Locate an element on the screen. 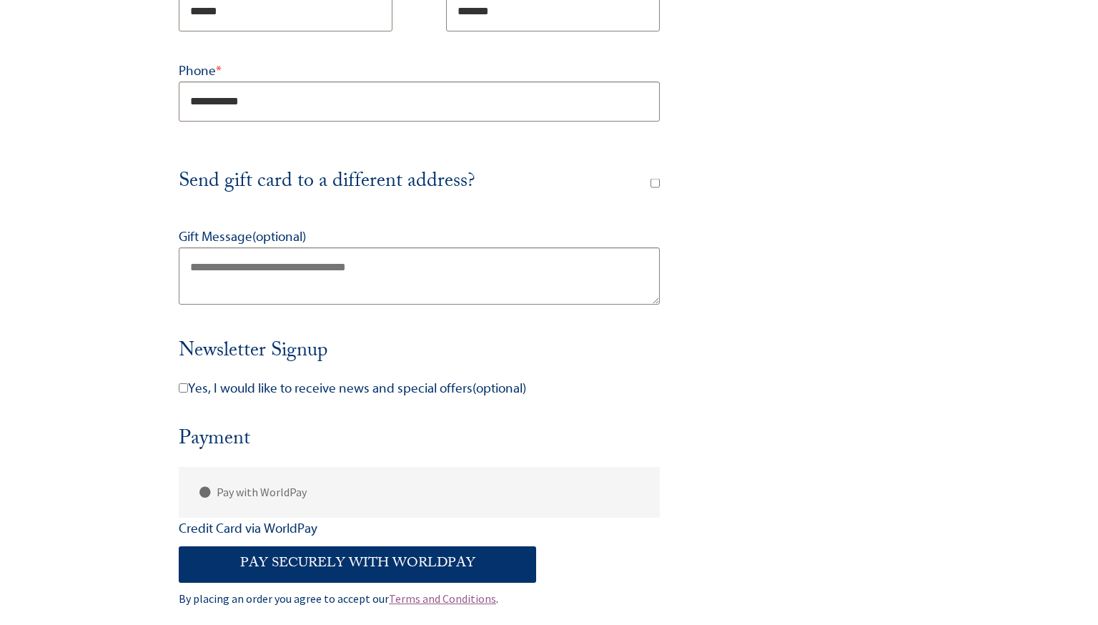 The image size is (1098, 625). input: Send gift card to a different address? is located at coordinates (655, 183).